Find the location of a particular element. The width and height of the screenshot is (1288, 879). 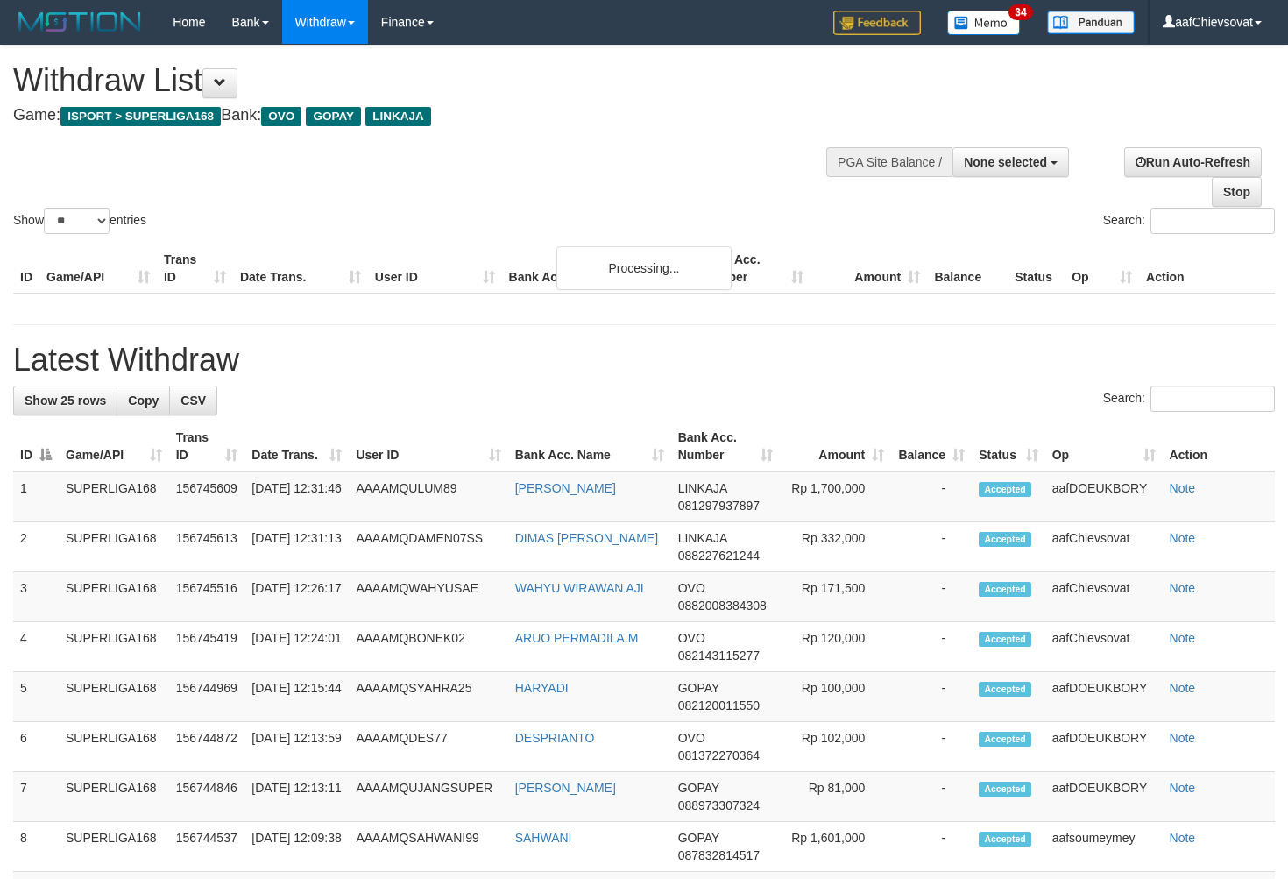

a: SAHWANI is located at coordinates (543, 838).